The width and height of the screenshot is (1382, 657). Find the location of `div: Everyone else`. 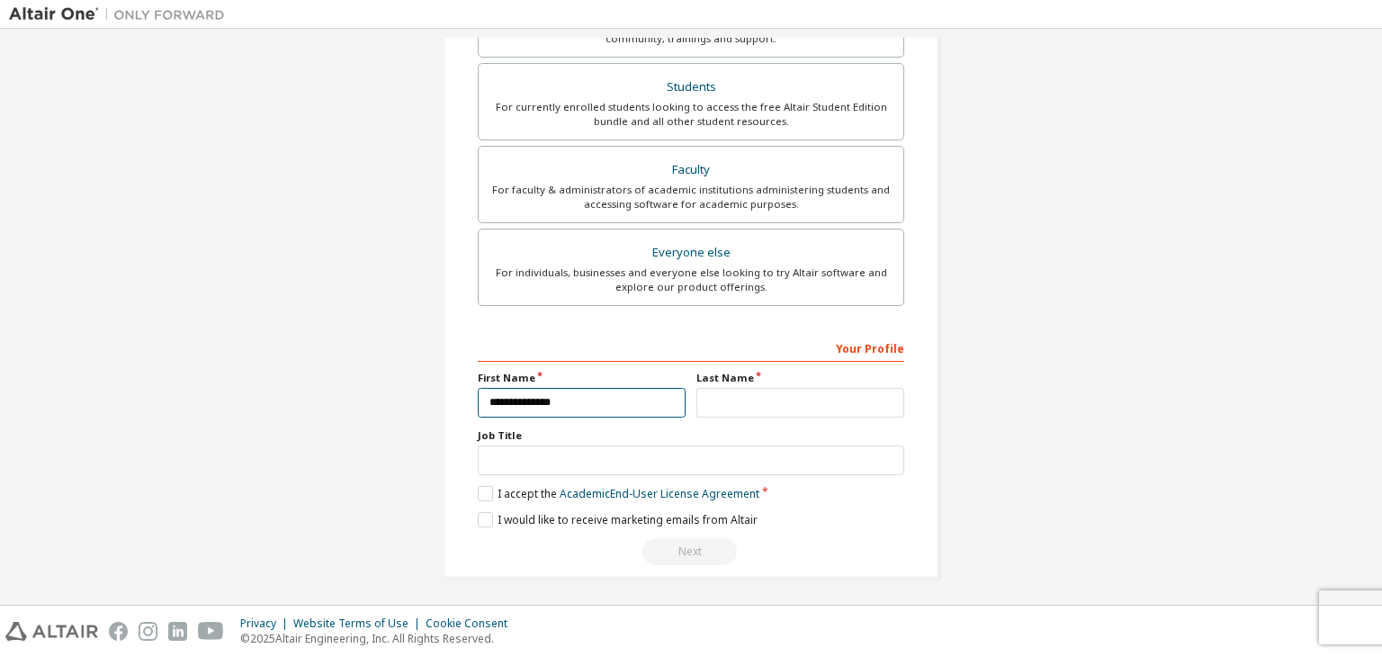

div: Everyone else is located at coordinates (691, 253).